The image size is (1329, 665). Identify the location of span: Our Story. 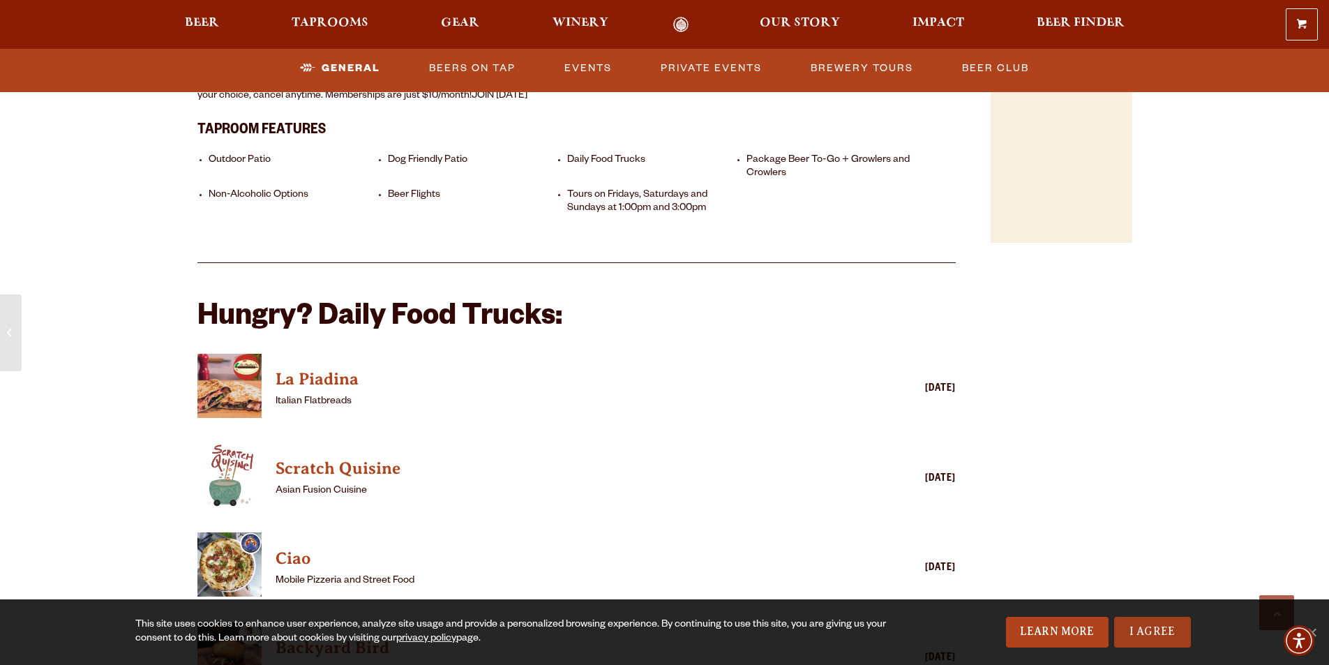
(800, 23).